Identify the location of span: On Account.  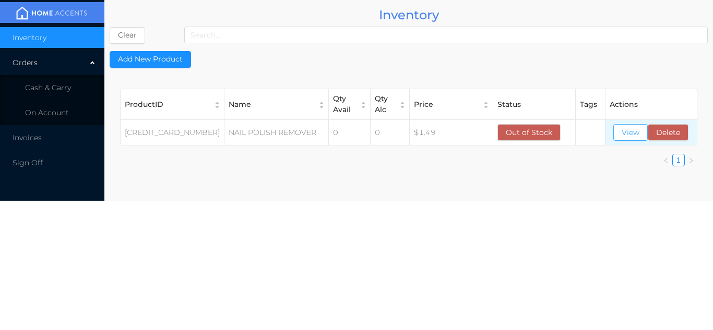
(47, 113).